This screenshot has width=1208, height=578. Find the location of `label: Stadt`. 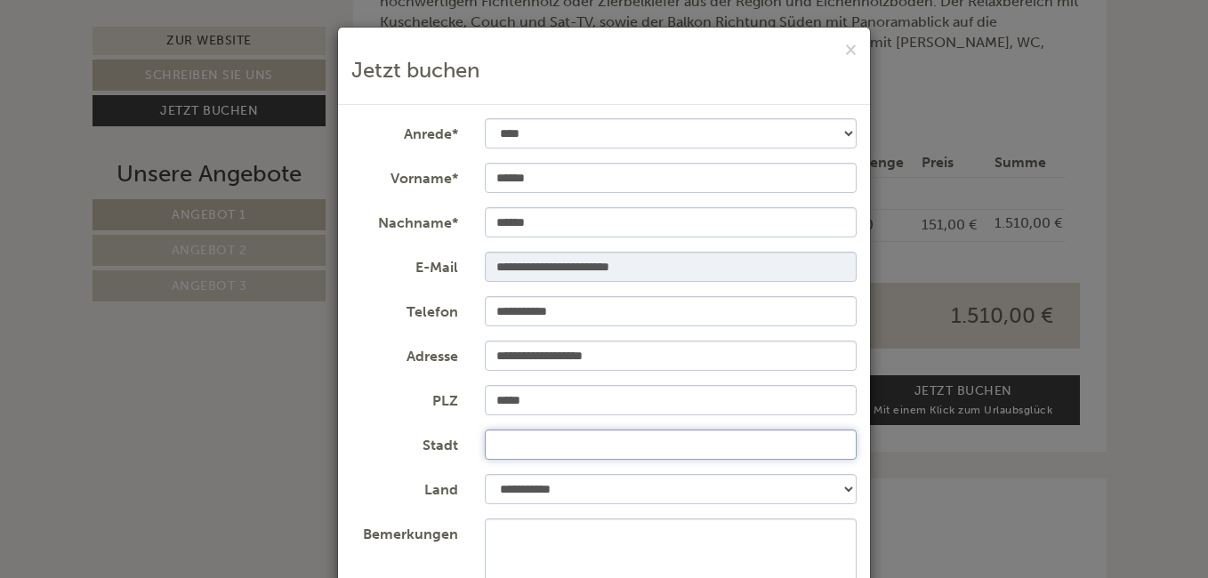

label: Stadt is located at coordinates (405, 443).